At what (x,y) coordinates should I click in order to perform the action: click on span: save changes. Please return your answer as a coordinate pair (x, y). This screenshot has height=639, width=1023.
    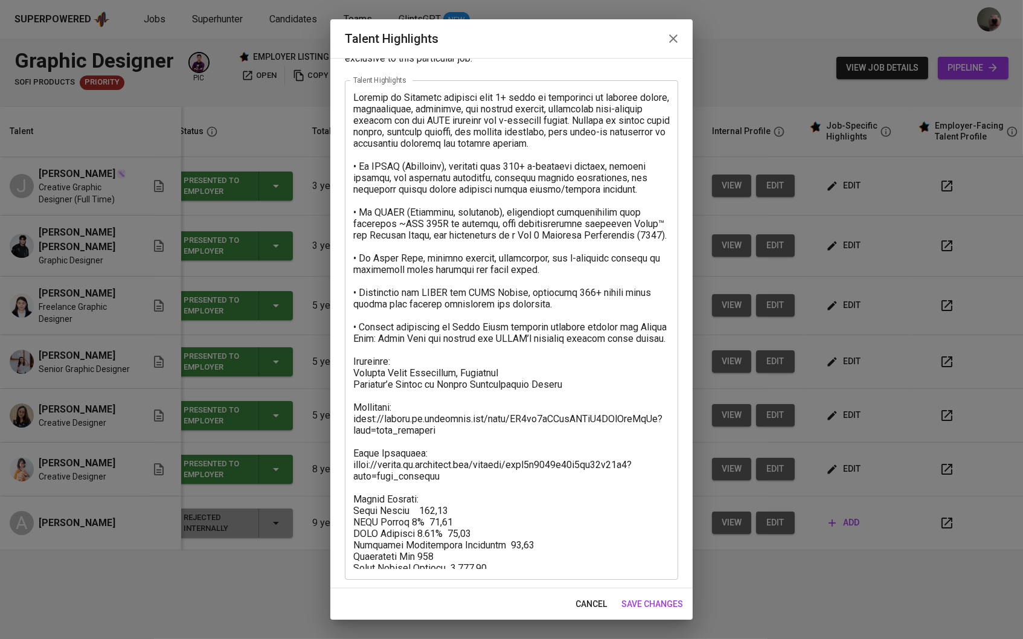
    Looking at the image, I should click on (652, 604).